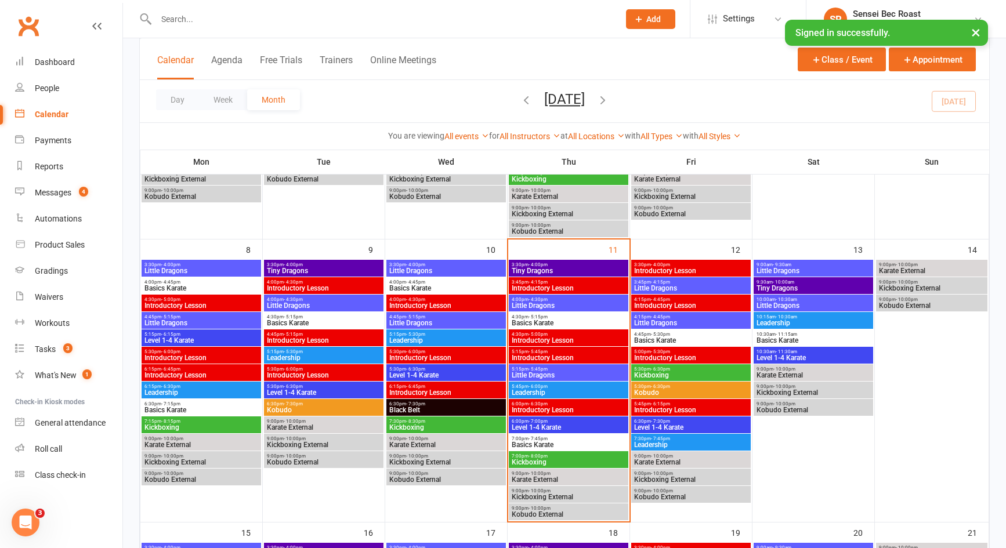 This screenshot has height=548, width=1006. Describe the element at coordinates (49, 297) in the screenshot. I see `div: Waivers` at that location.